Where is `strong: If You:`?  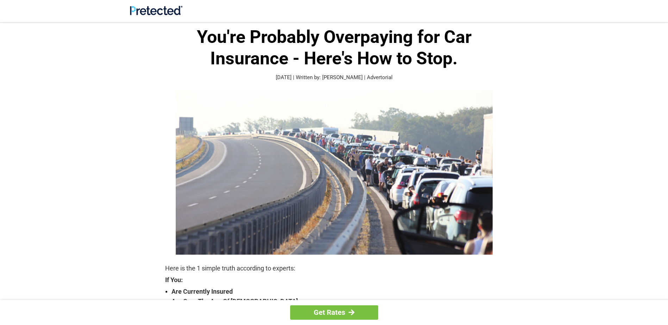 strong: If You: is located at coordinates (334, 280).